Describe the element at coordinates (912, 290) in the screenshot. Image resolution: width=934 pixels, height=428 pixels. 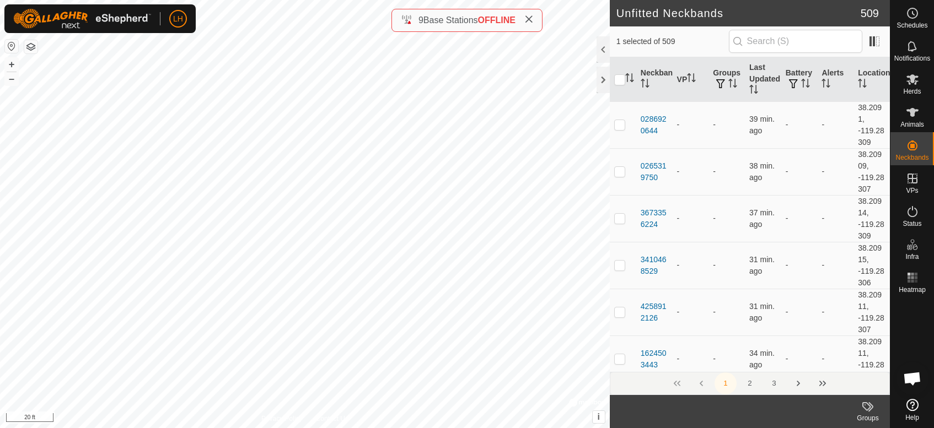
I see `span: Heatmap` at that location.